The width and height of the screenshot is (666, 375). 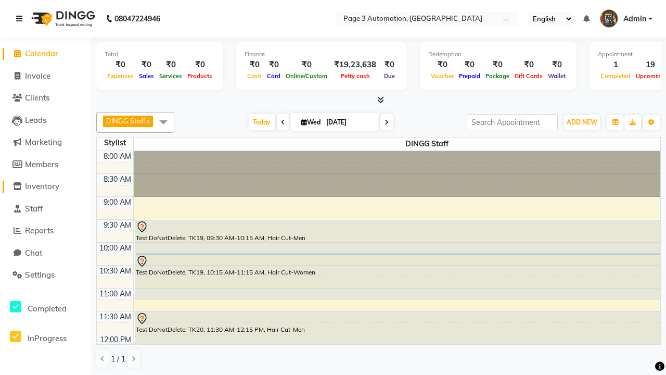 What do you see at coordinates (160, 54) in the screenshot?
I see `div: Total` at bounding box center [160, 54].